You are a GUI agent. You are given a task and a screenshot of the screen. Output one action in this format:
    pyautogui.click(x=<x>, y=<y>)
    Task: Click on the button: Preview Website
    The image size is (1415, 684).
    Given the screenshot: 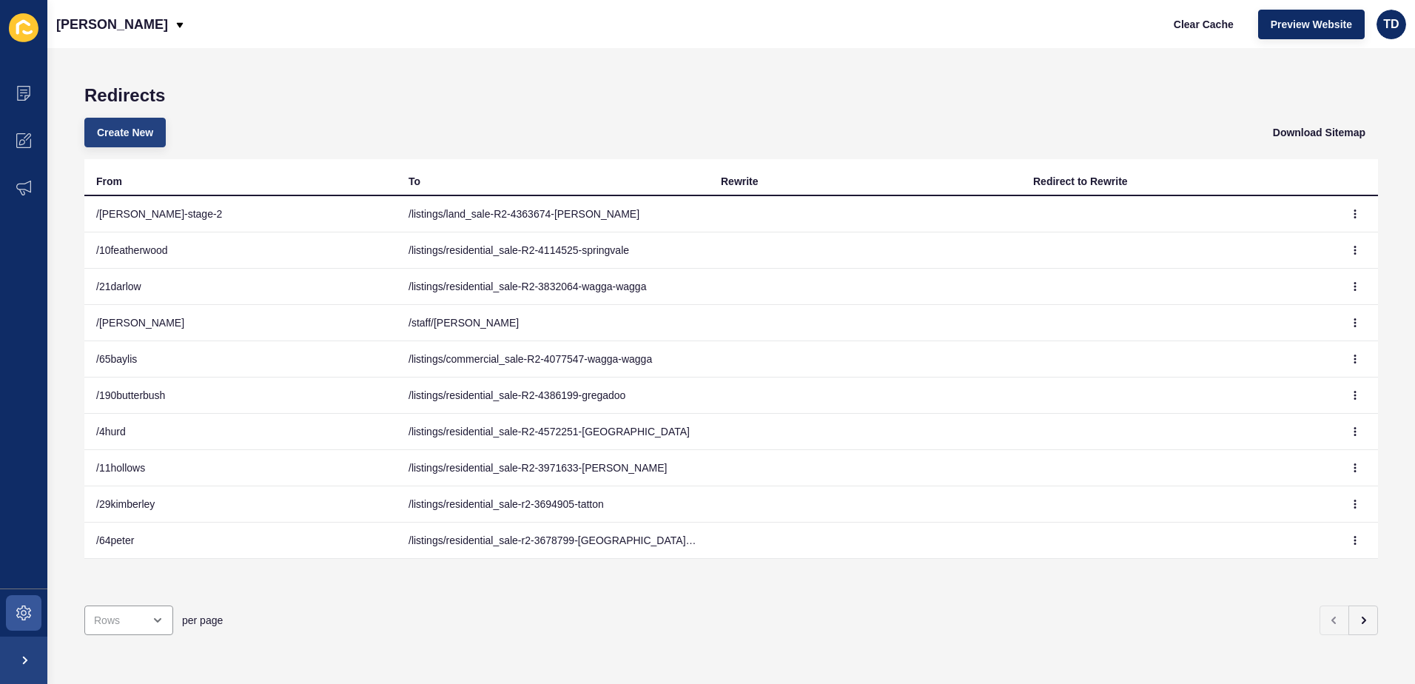 What is the action you would take?
    pyautogui.click(x=1312, y=24)
    